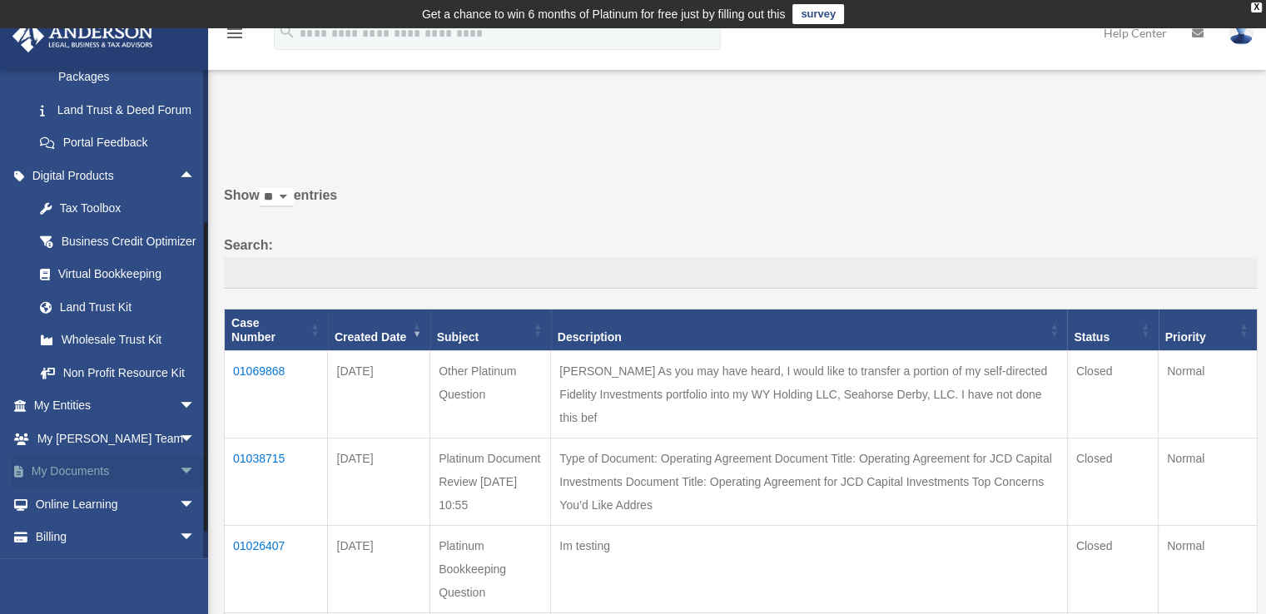 Image resolution: width=1266 pixels, height=614 pixels. What do you see at coordinates (122, 209) in the screenshot?
I see `a: Tax Toolbox` at bounding box center [122, 209].